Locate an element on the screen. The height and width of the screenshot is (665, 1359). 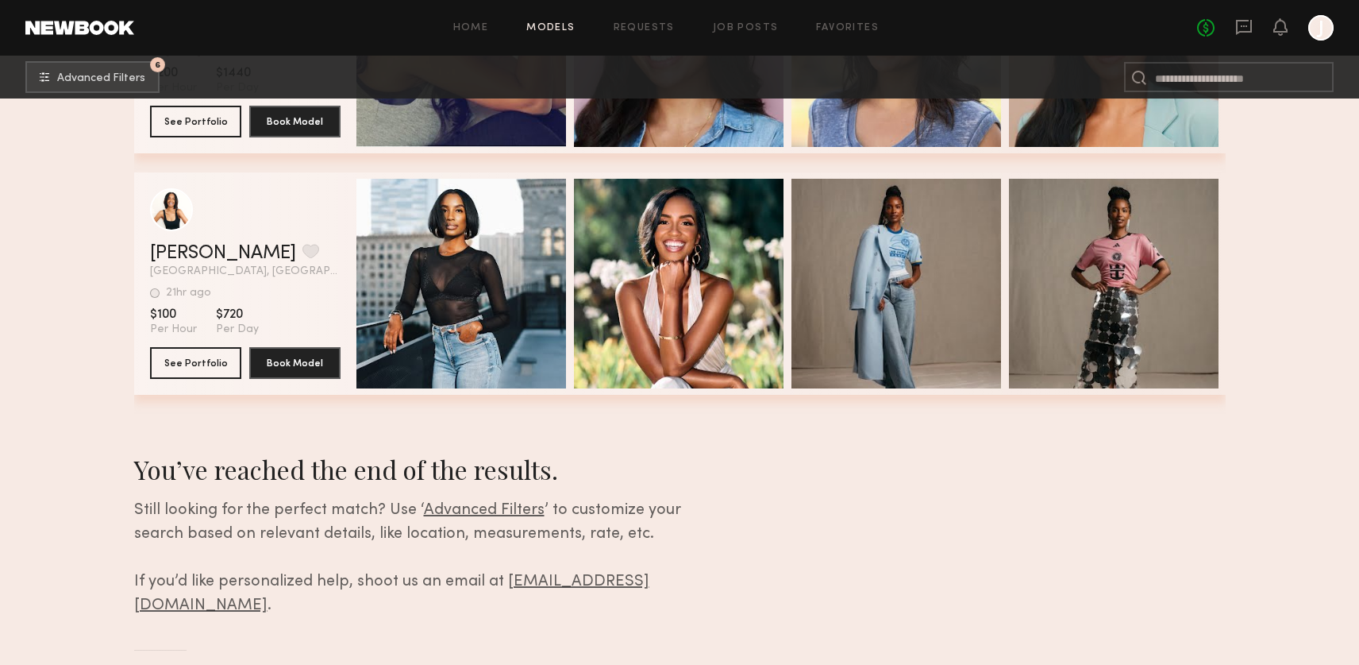
div: 21hr ago is located at coordinates (188, 293).